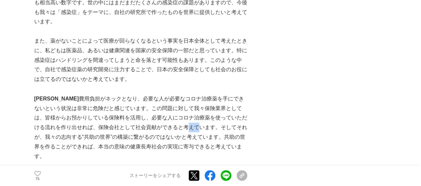 Image resolution: width=421 pixels, height=186 pixels. Describe the element at coordinates (141, 127) in the screenshot. I see `p: 費用負担がネックとなり、必要な人が必要なコロナ治療薬を手にできないという状況は非常に危険だと感じています。この問題に対して我々保険業界としては、皆様からお預かりしている保険料を活用し、必要な人に...` at that location.